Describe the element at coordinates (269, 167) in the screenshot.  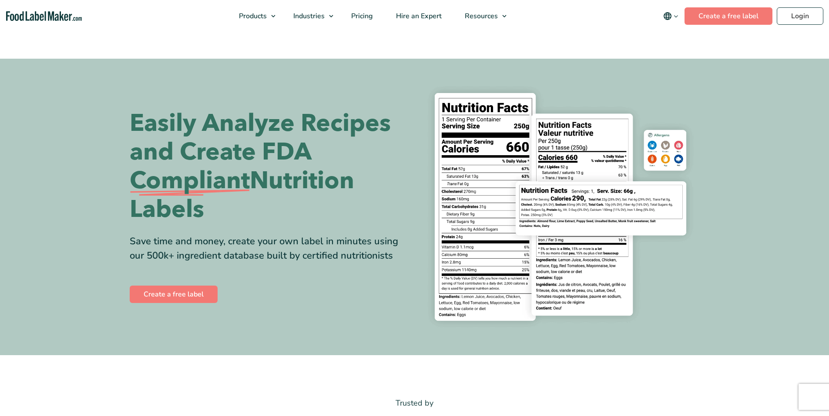
I see `h1: Easily Analyze Recipes and Create FDA Nutrition Labels` at that location.